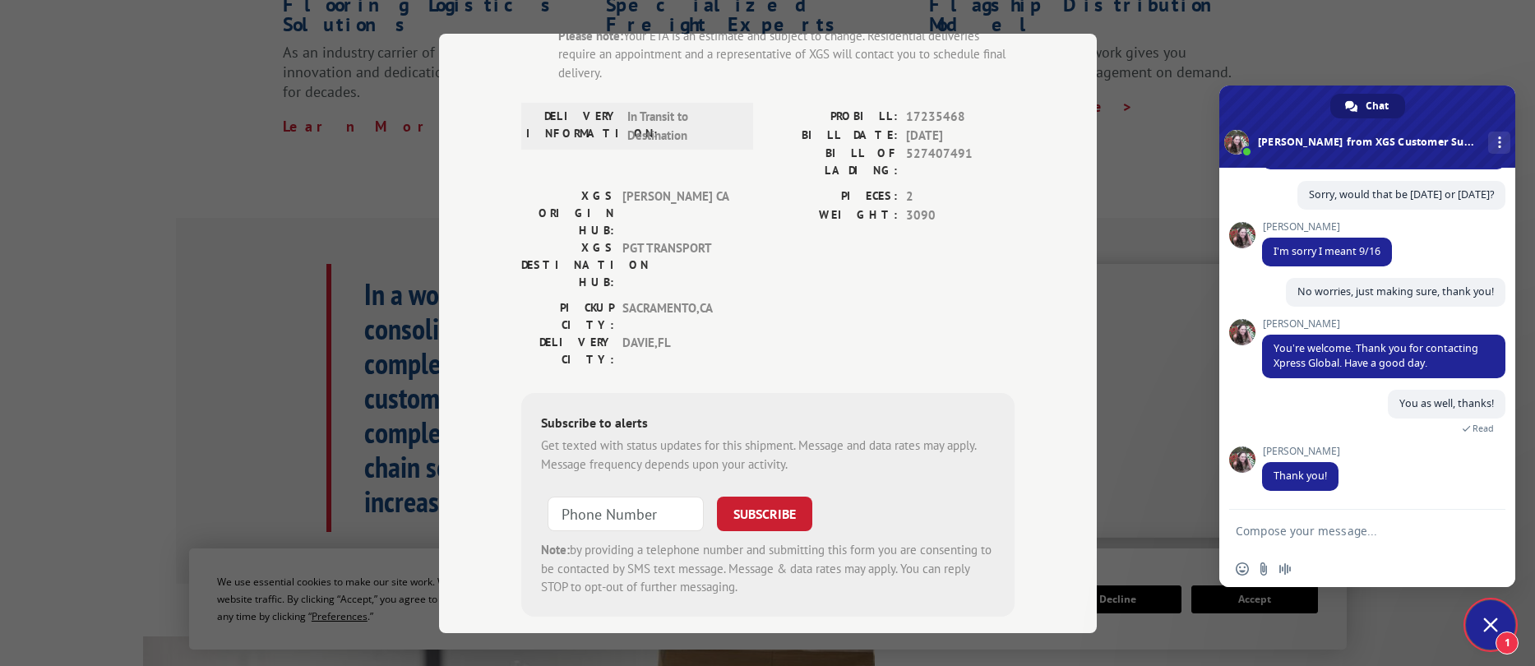  What do you see at coordinates (961, 215) in the screenshot?
I see `span: 3090` at bounding box center [961, 215].